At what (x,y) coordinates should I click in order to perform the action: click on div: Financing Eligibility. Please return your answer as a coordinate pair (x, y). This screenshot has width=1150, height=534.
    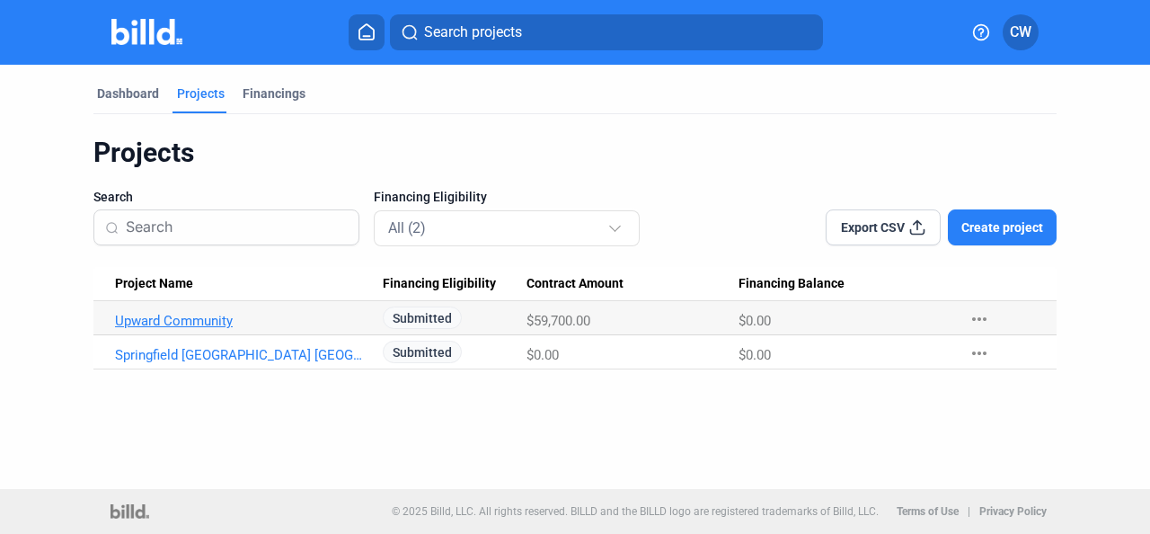
    Looking at the image, I should click on (455, 284).